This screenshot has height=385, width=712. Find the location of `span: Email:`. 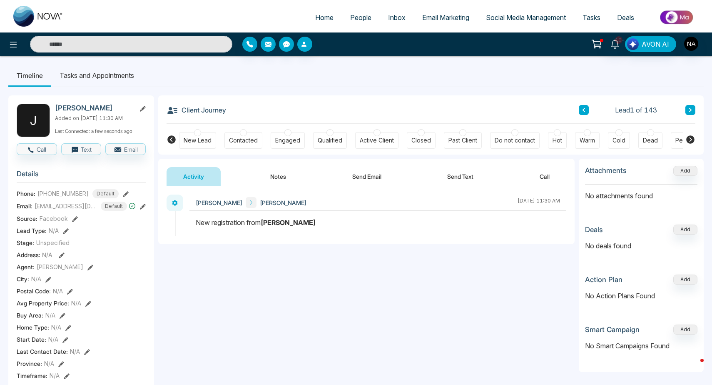

span: Email: is located at coordinates (25, 206).